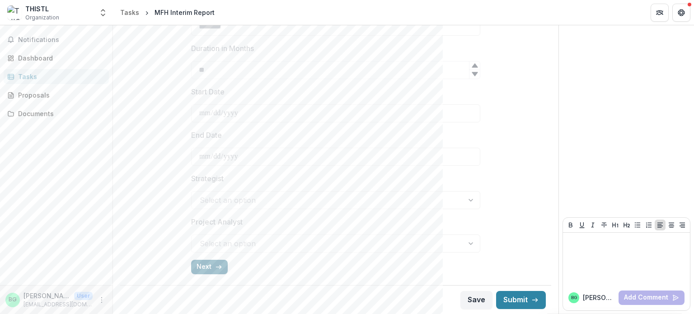 The image size is (694, 314). Describe the element at coordinates (682, 225) in the screenshot. I see `button: Align Right` at that location.